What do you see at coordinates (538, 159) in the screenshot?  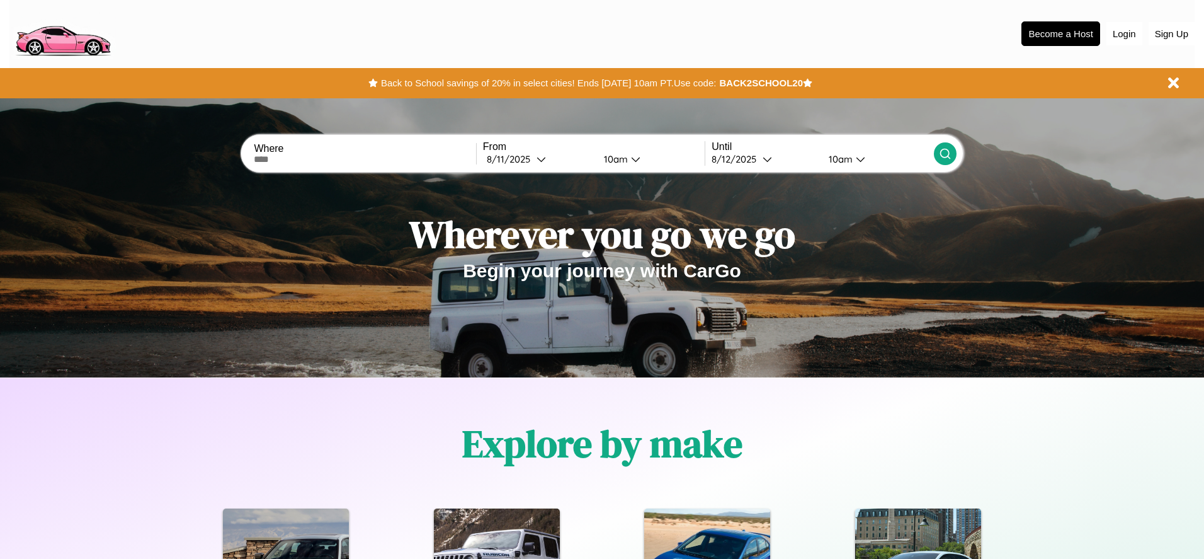 I see `button: 8/11/2025` at bounding box center [538, 159].